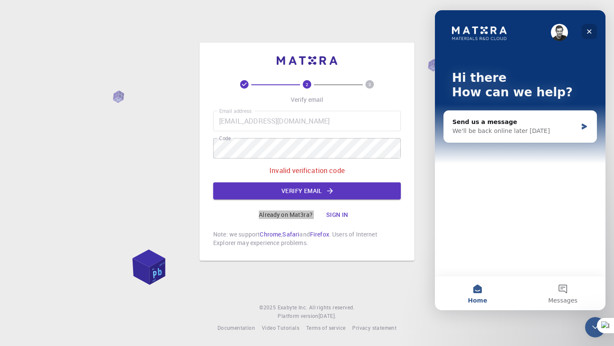 The image size is (614, 346). Describe the element at coordinates (128, 283) in the screenshot. I see `button: Messages` at that location.